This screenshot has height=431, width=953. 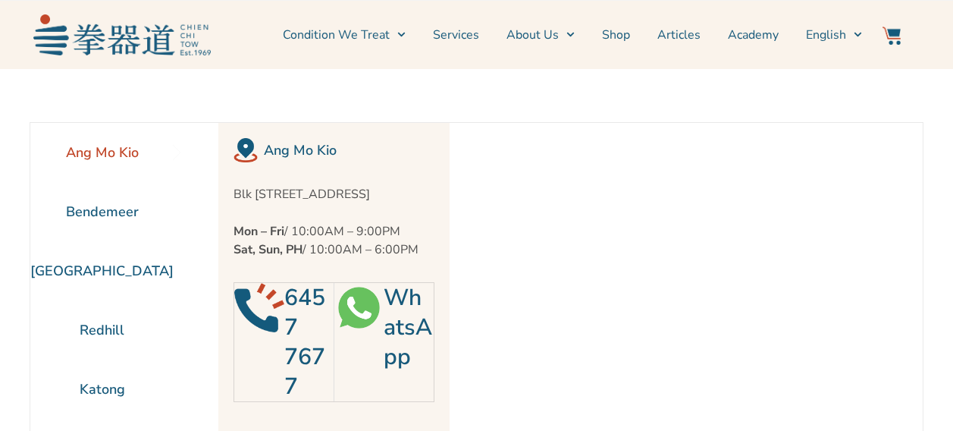 What do you see at coordinates (541, 35) in the screenshot?
I see `nav: Menu` at bounding box center [541, 35].